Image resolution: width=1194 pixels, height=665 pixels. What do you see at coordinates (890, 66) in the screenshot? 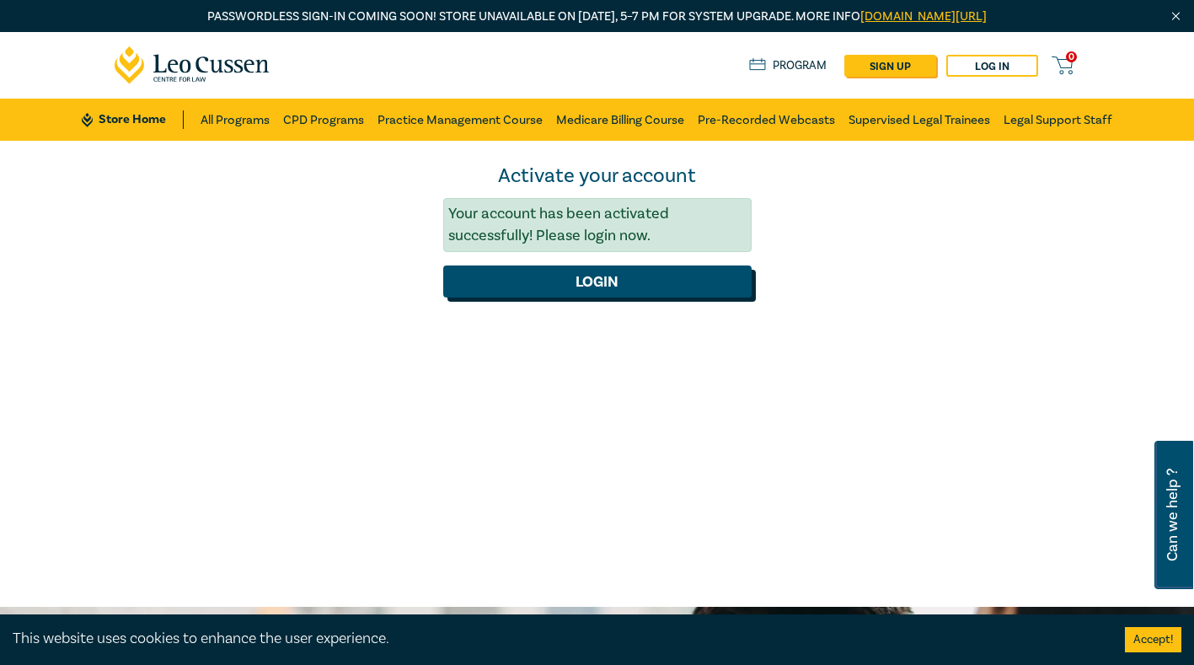
I see `a: sign up` at bounding box center [890, 66].